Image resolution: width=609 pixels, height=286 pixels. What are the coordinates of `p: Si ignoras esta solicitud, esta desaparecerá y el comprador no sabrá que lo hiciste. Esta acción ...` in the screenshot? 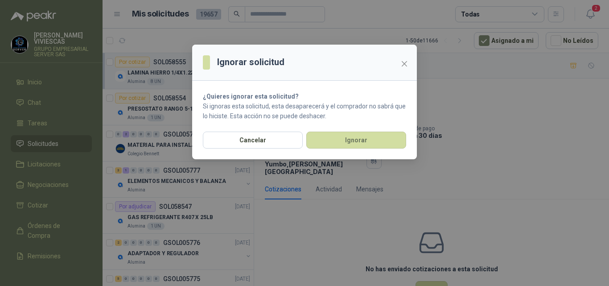 It's located at (304, 111).